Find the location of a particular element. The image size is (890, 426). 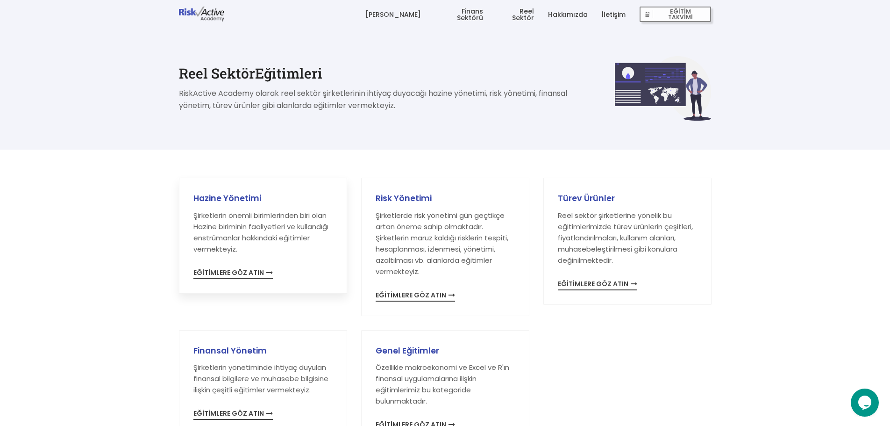

a: Finans Sektörü is located at coordinates (459, 14).